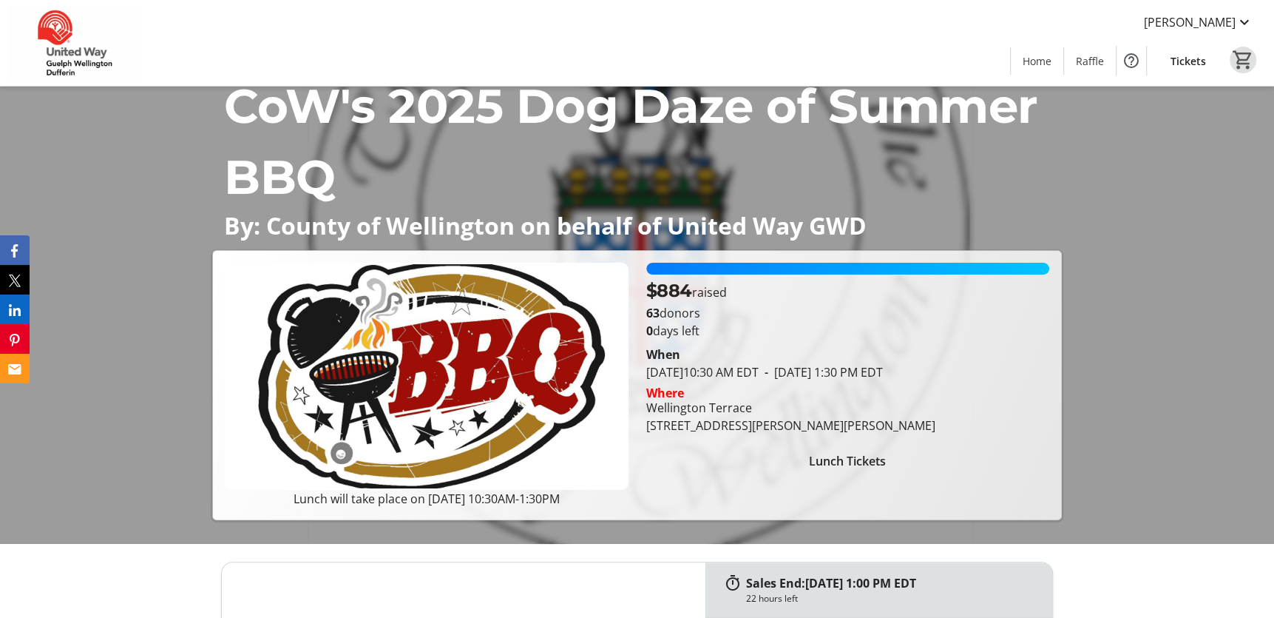  I want to click on div: Wellington Terrace, so click(791, 408).